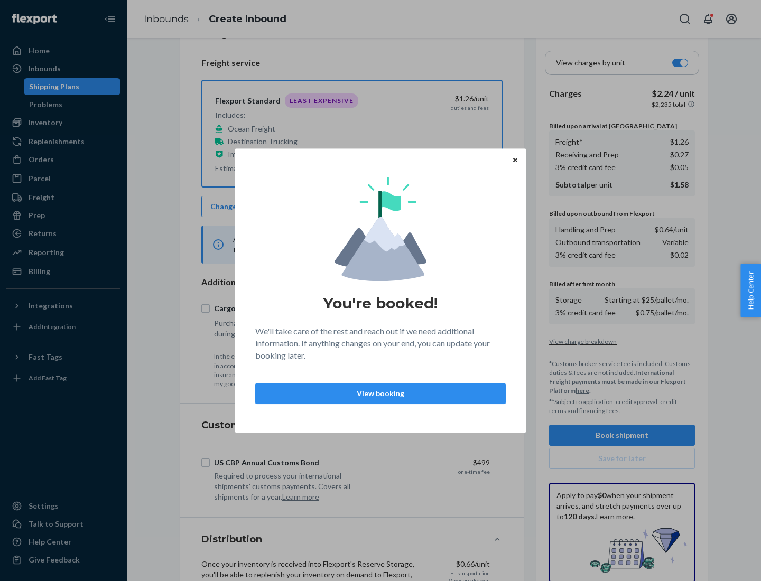 This screenshot has width=761, height=581. What do you see at coordinates (381, 229) in the screenshot?
I see `img: svg+xml,%3Csvg%20viewBox%3D%220%200%20174%20197%22%20fill%3D%22none%22%20xmlns%3D%22http%3A%2F%2F...` at bounding box center [381, 229].